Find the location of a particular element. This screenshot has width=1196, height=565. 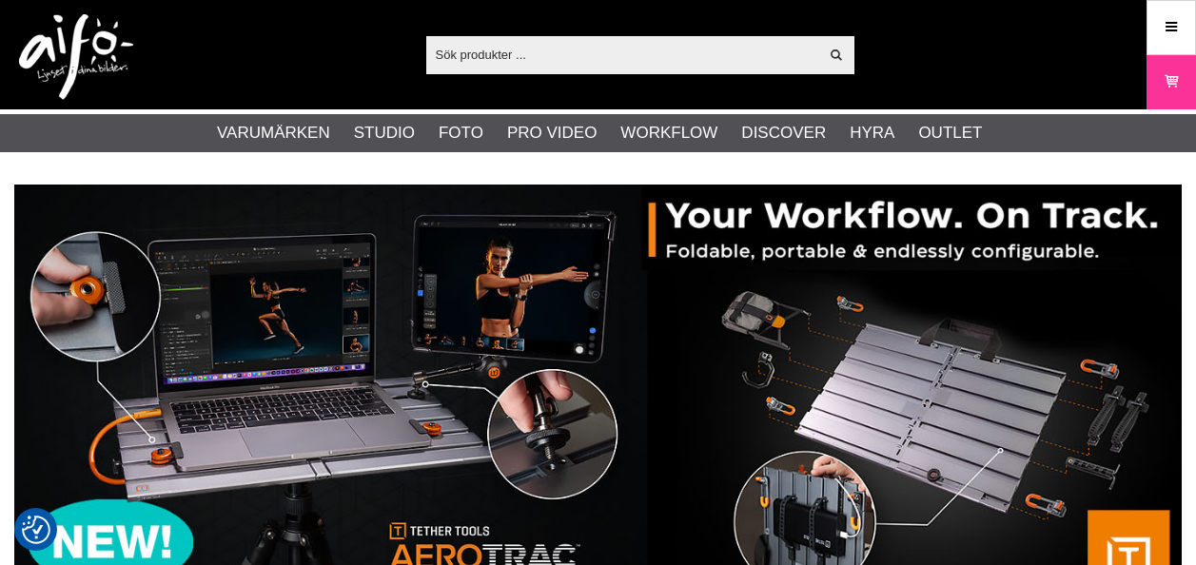

input: Sök produkter ... is located at coordinates (622, 54).